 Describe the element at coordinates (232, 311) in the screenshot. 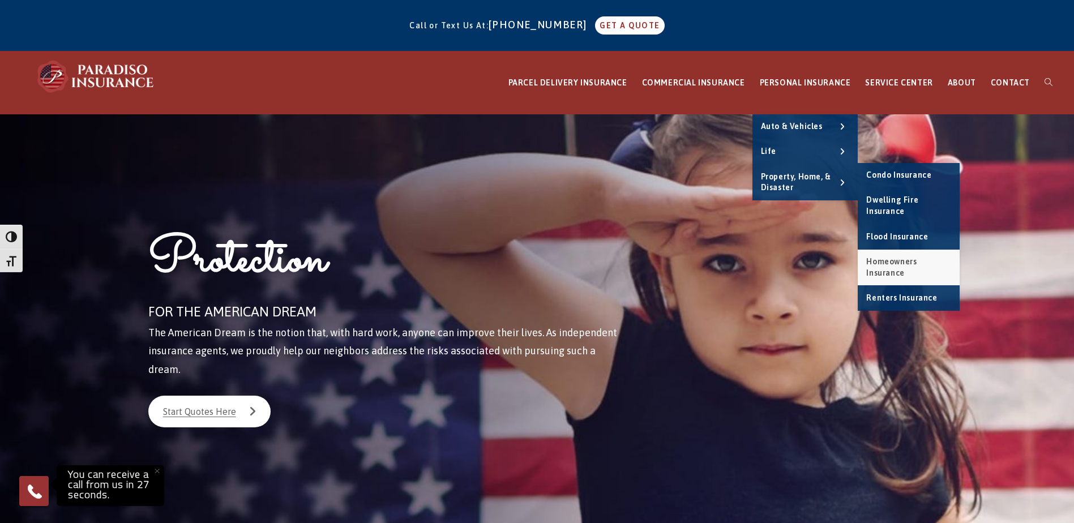

I see `span: FOR THE AMERICAN DREAM` at that location.